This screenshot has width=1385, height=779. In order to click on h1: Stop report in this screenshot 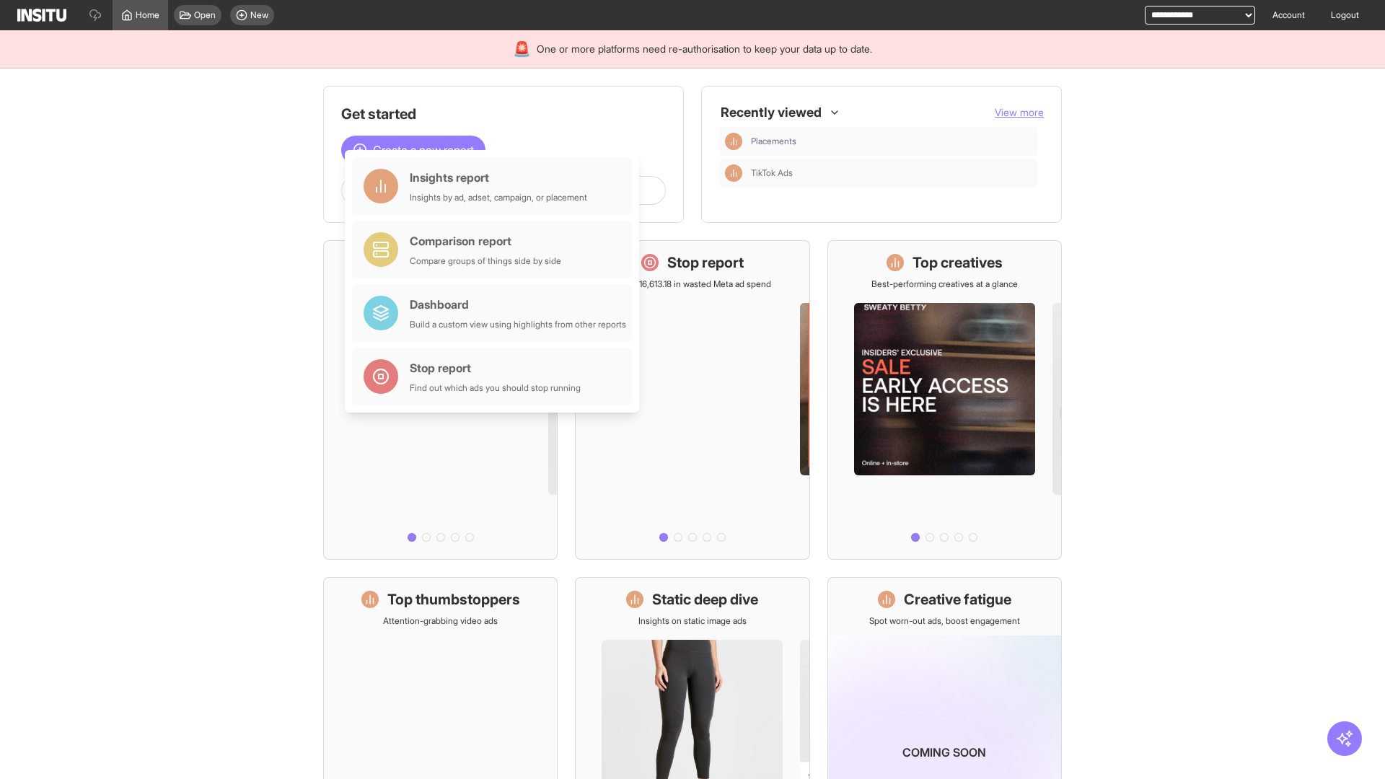, I will do `click(706, 263)`.